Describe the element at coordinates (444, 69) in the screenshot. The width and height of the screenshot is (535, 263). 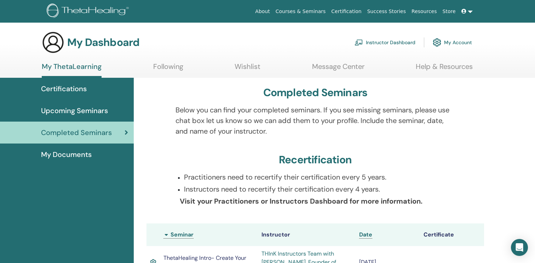
I see `a: Help & Resources` at that location.